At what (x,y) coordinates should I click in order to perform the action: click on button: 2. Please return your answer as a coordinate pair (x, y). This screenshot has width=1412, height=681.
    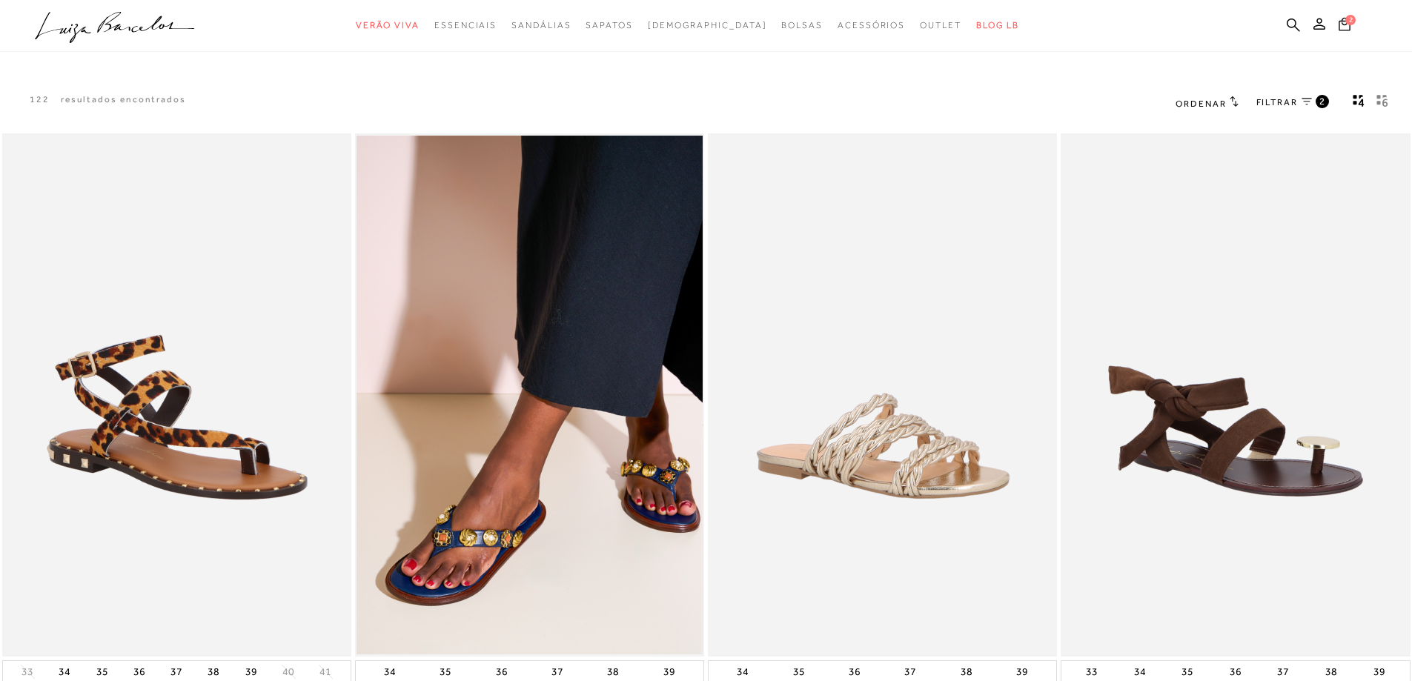
    Looking at the image, I should click on (1345, 26).